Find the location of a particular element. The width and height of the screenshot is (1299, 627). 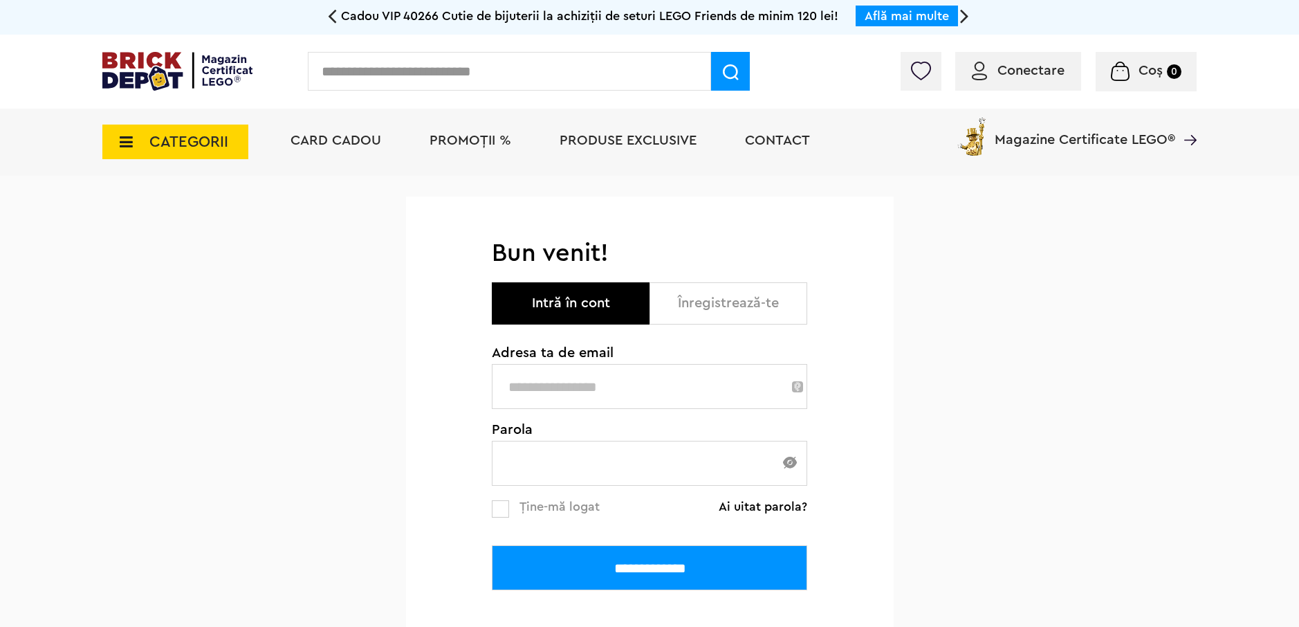

span: CATEGORII is located at coordinates (189, 142).